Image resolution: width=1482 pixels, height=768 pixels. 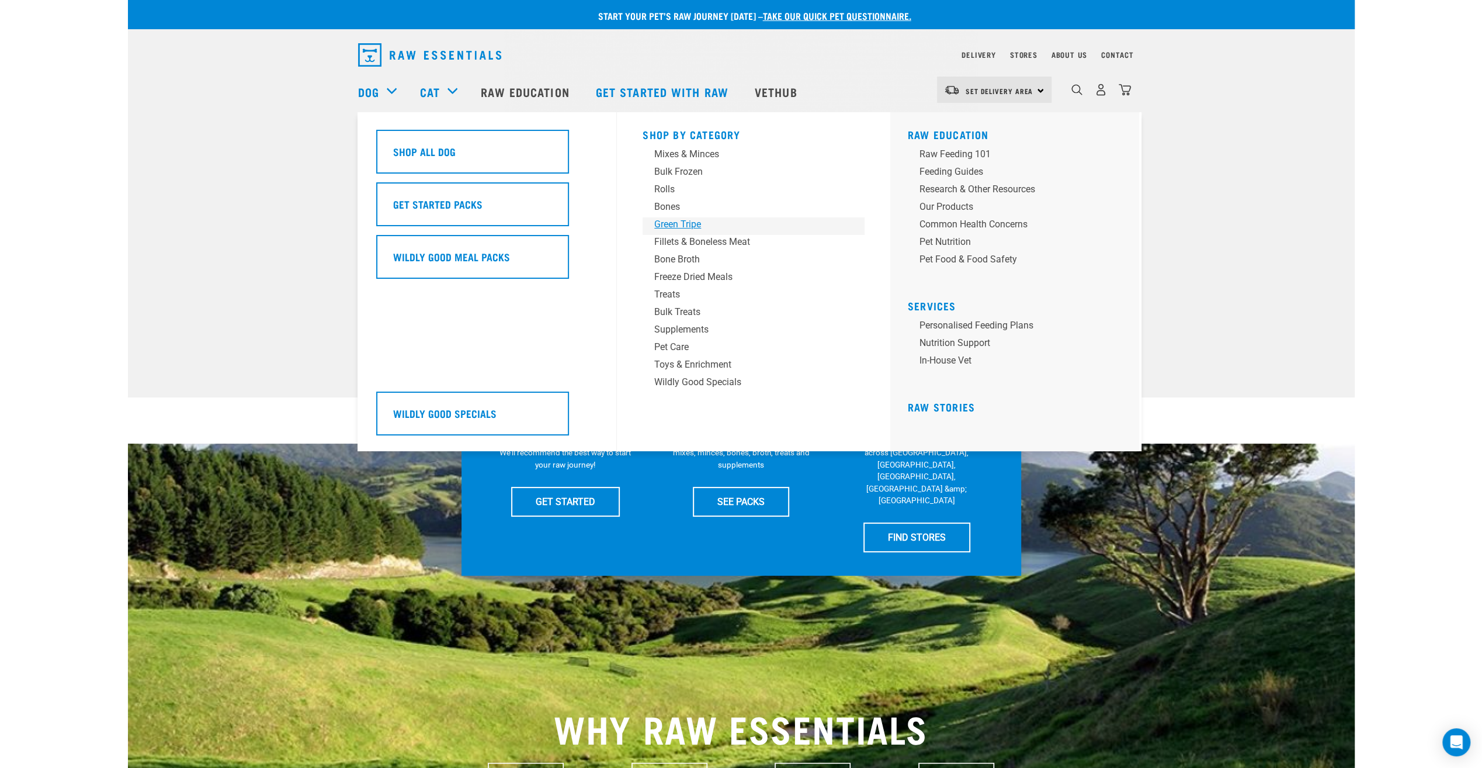 What do you see at coordinates (746, 259) in the screenshot?
I see `div: Bone Broth` at bounding box center [746, 259].